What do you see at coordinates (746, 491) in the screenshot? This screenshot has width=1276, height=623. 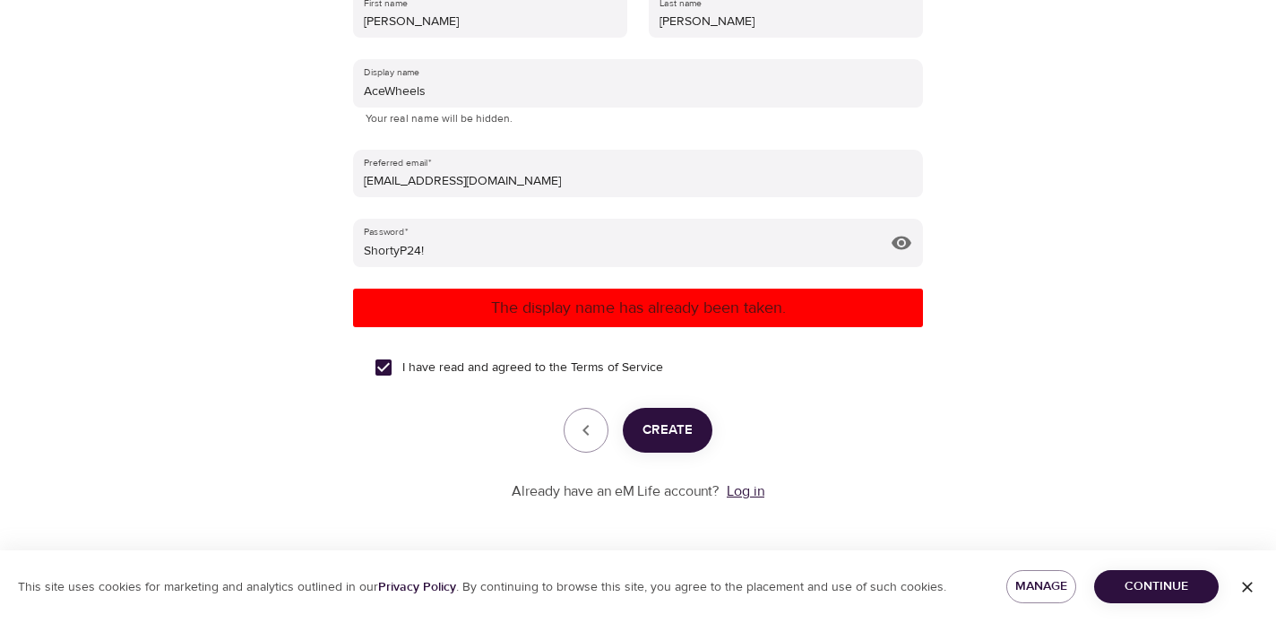 I see `a: Log in` at bounding box center [746, 491].